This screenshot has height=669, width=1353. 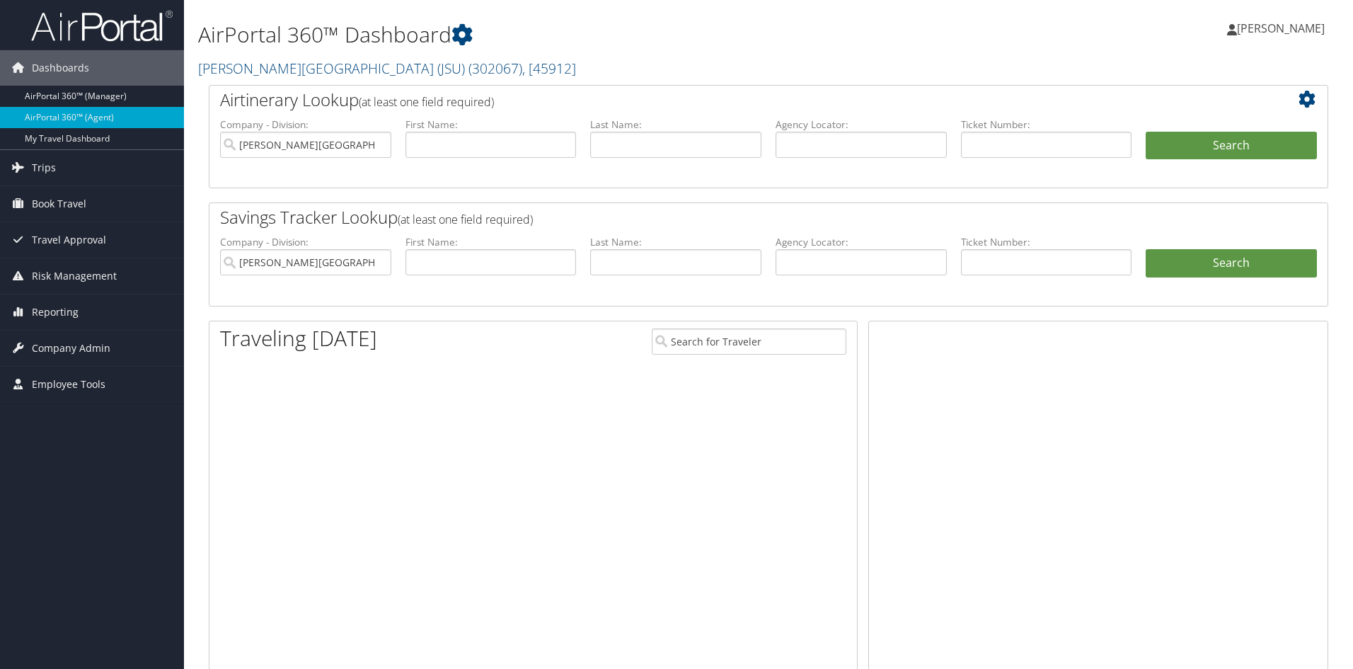 What do you see at coordinates (69, 240) in the screenshot?
I see `span: Travel Approval` at bounding box center [69, 240].